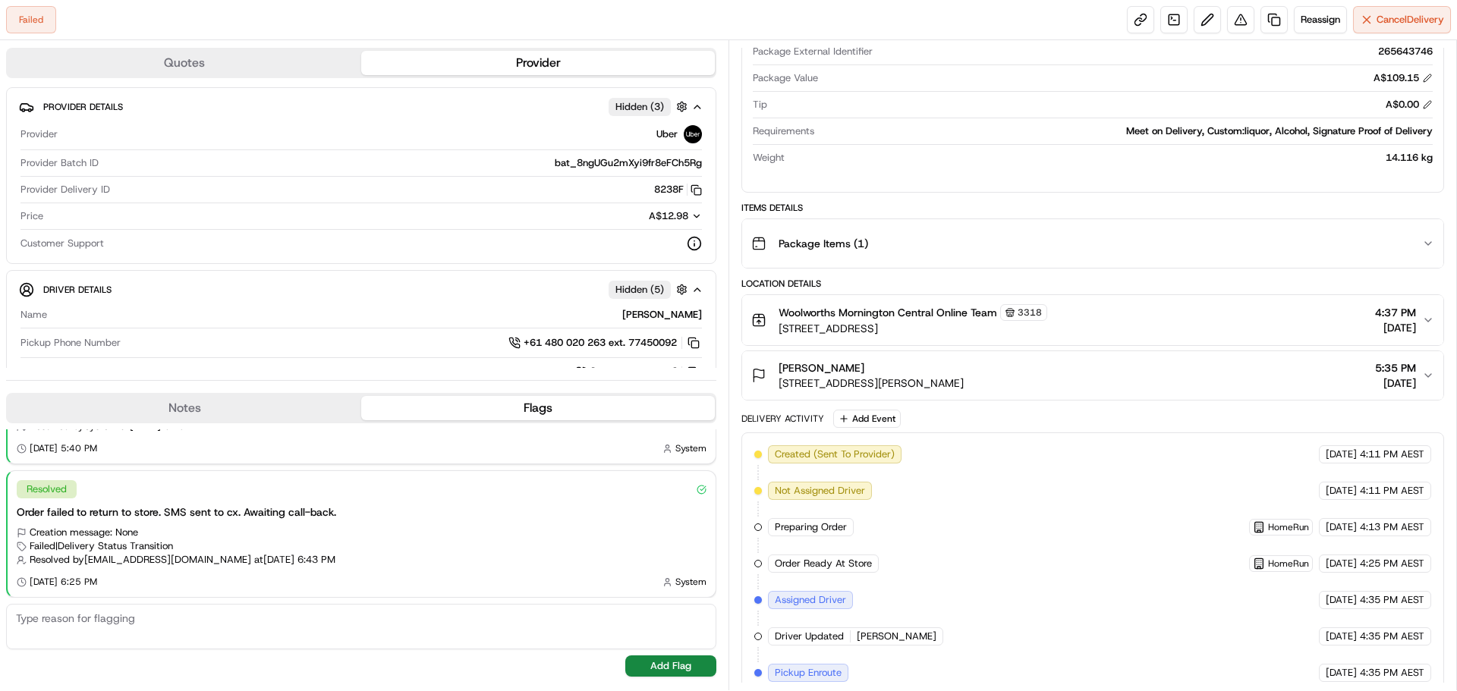 The width and height of the screenshot is (1457, 691). I want to click on span: Pylon, so click(167, 263).